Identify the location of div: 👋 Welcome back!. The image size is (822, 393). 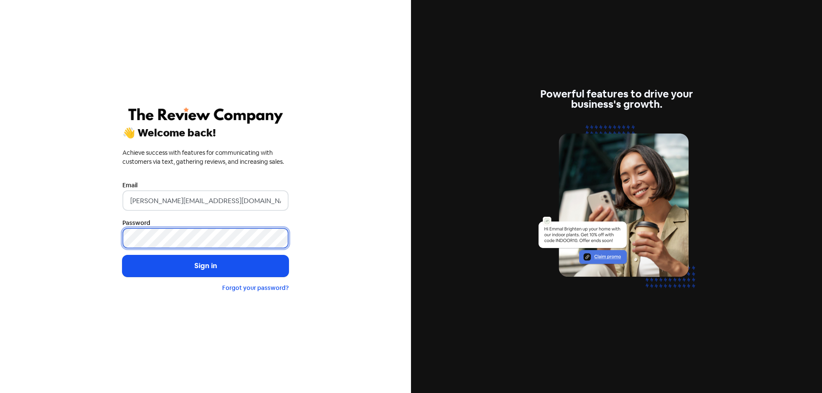
(205, 133).